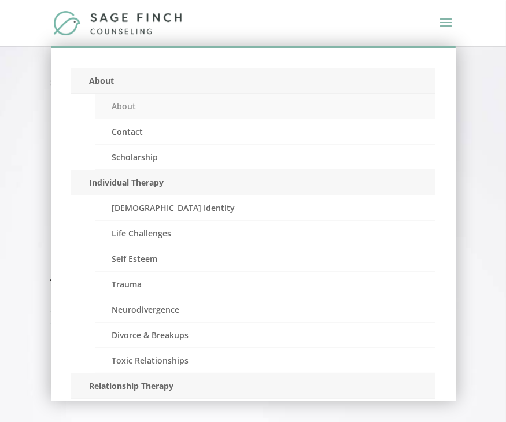 This screenshot has height=422, width=506. I want to click on a: Relationship Therapy, so click(253, 386).